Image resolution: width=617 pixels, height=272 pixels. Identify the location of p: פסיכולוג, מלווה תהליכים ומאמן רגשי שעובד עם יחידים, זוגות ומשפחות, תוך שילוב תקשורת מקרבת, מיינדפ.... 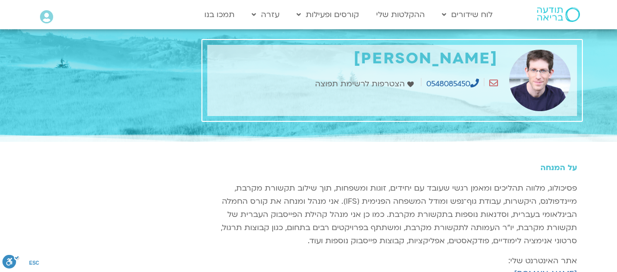
(392, 214).